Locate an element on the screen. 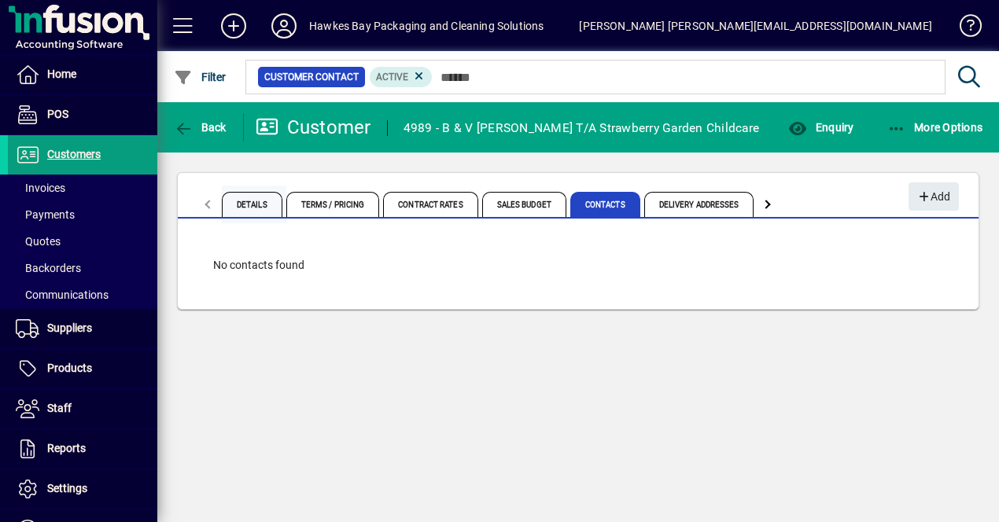 The height and width of the screenshot is (522, 999). span: Details is located at coordinates (252, 204).